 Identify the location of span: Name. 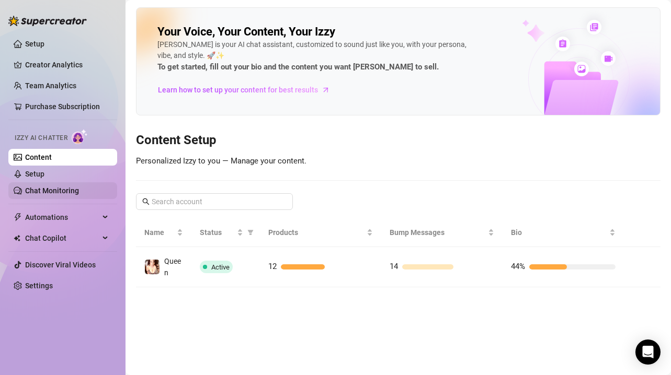
(159, 233).